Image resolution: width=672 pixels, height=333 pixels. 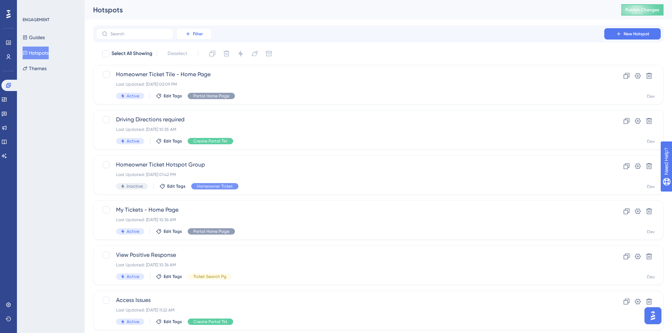 What do you see at coordinates (350, 74) in the screenshot?
I see `span: Homeowner Ticket Tile - Home Page` at bounding box center [350, 74].